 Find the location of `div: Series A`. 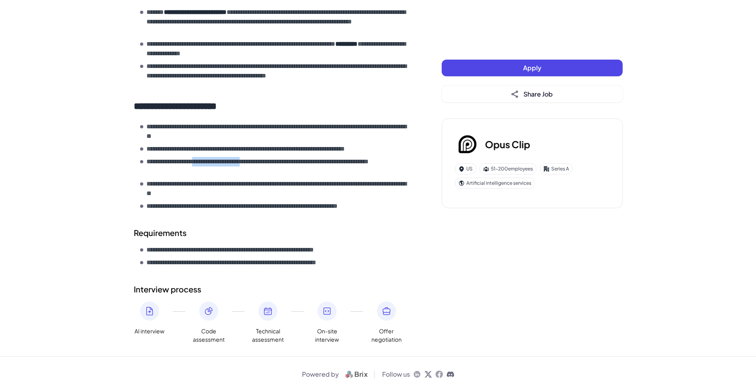

div: Series A is located at coordinates (556, 169).